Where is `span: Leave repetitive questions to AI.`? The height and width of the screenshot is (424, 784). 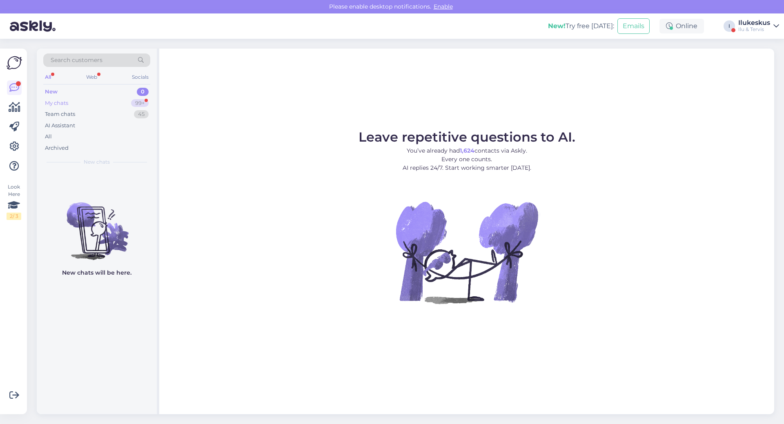 span: Leave repetitive questions to AI. is located at coordinates (466, 137).